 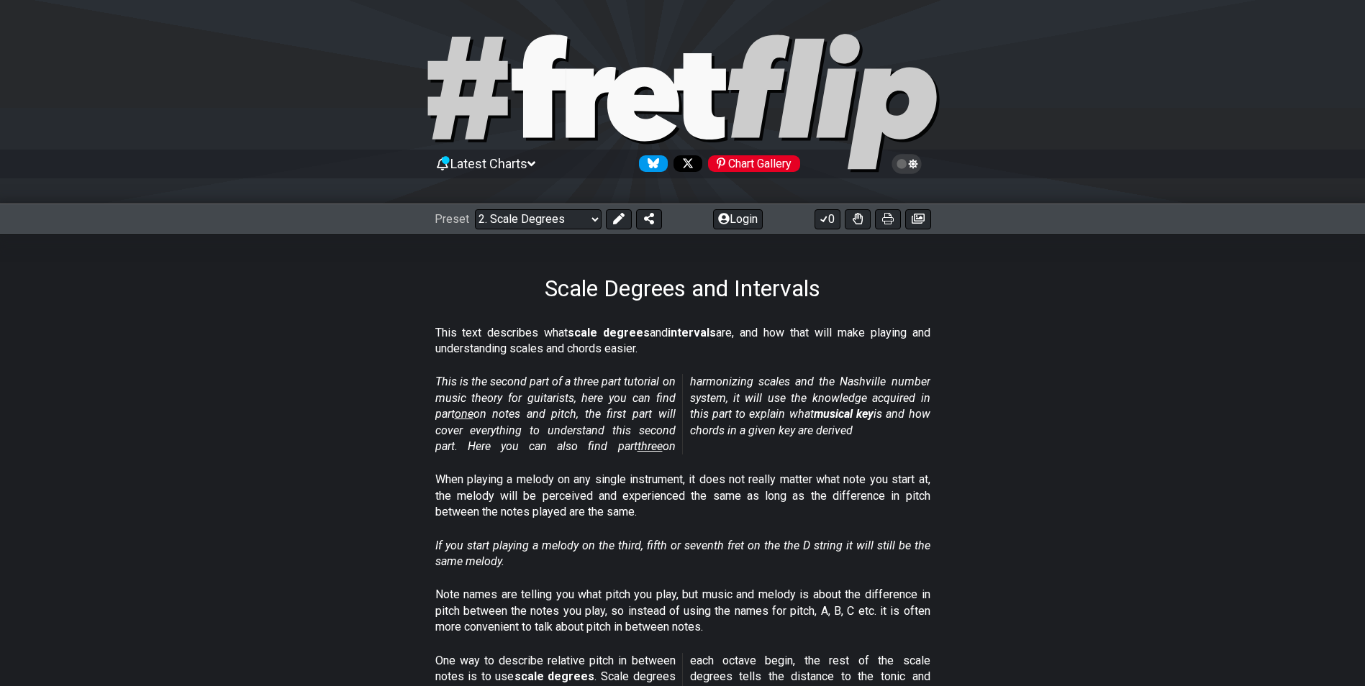 I want to click on button: Print, so click(x=888, y=219).